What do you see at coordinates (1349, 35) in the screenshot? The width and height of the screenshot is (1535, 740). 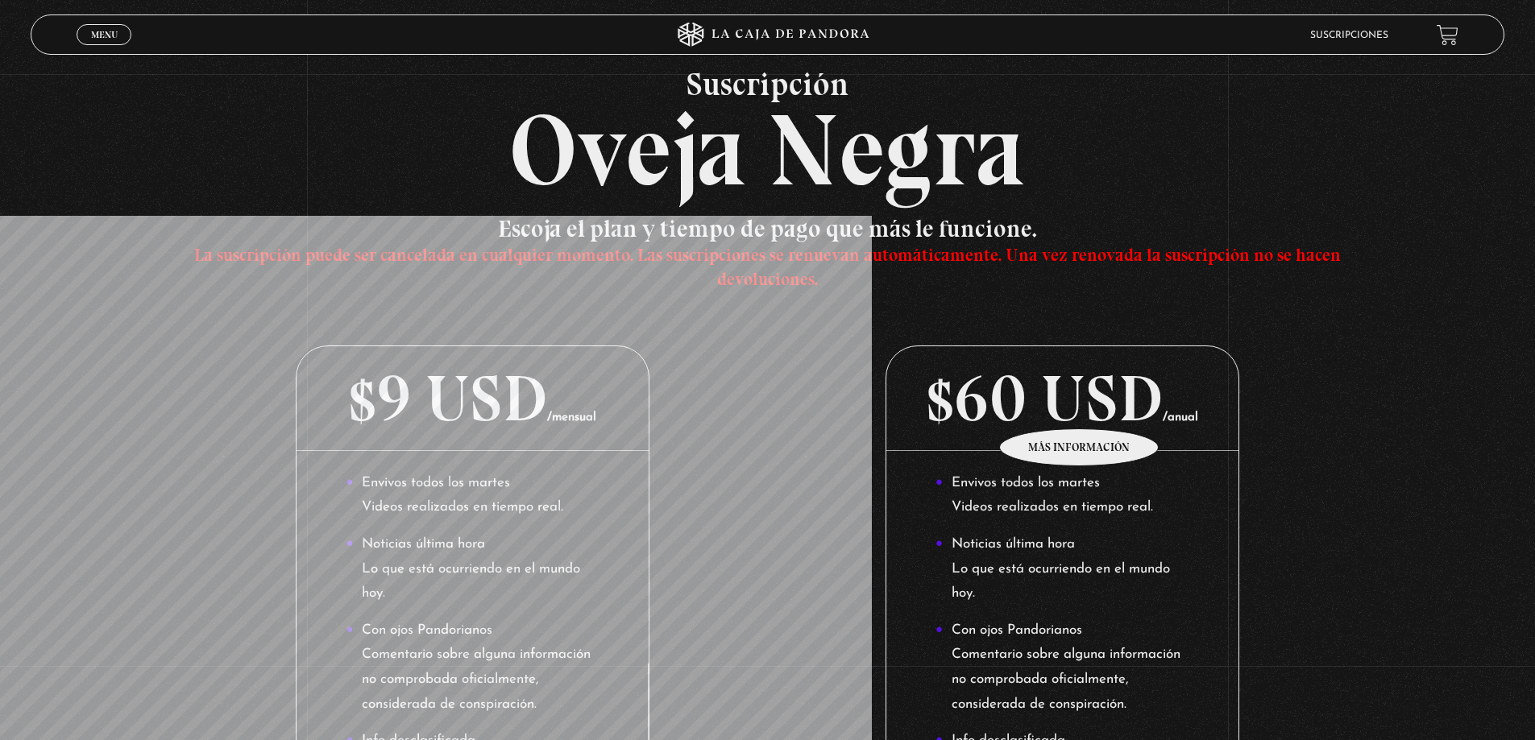 I see `a: Suscripciones` at bounding box center [1349, 35].